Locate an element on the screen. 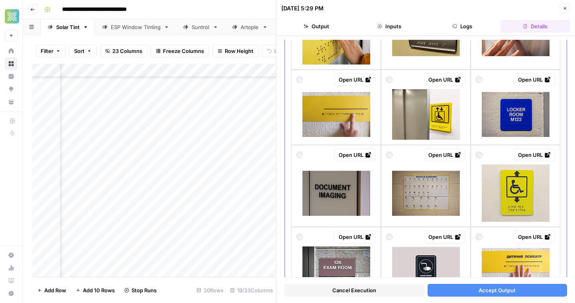 Image resolution: width=575 pixels, height=303 pixels. button: Workspace: Xponent21 is located at coordinates (11, 16).